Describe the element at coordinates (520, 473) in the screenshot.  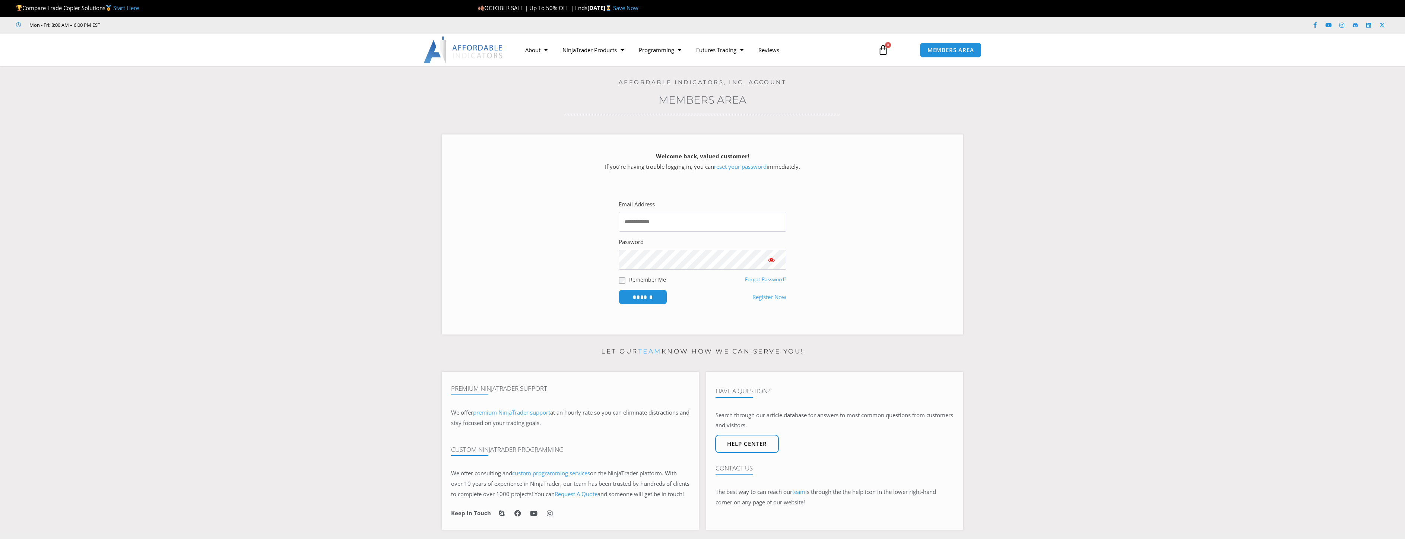
I see `span: We offer consulting and` at that location.